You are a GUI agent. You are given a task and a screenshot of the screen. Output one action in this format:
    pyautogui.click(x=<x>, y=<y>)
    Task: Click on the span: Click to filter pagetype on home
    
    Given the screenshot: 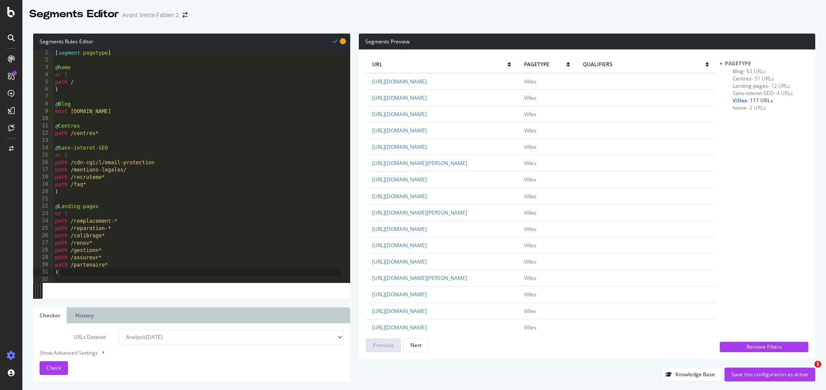 What is the action you would take?
    pyautogui.click(x=749, y=108)
    